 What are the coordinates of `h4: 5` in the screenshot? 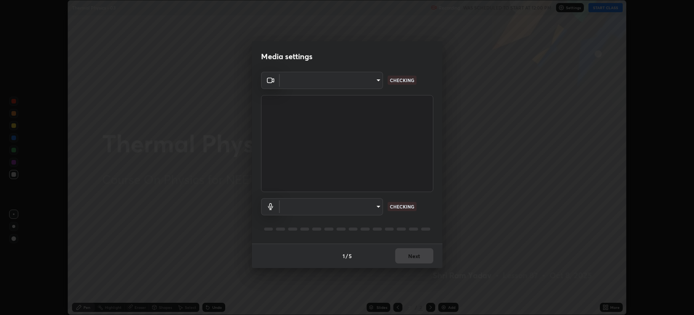 It's located at (350, 255).